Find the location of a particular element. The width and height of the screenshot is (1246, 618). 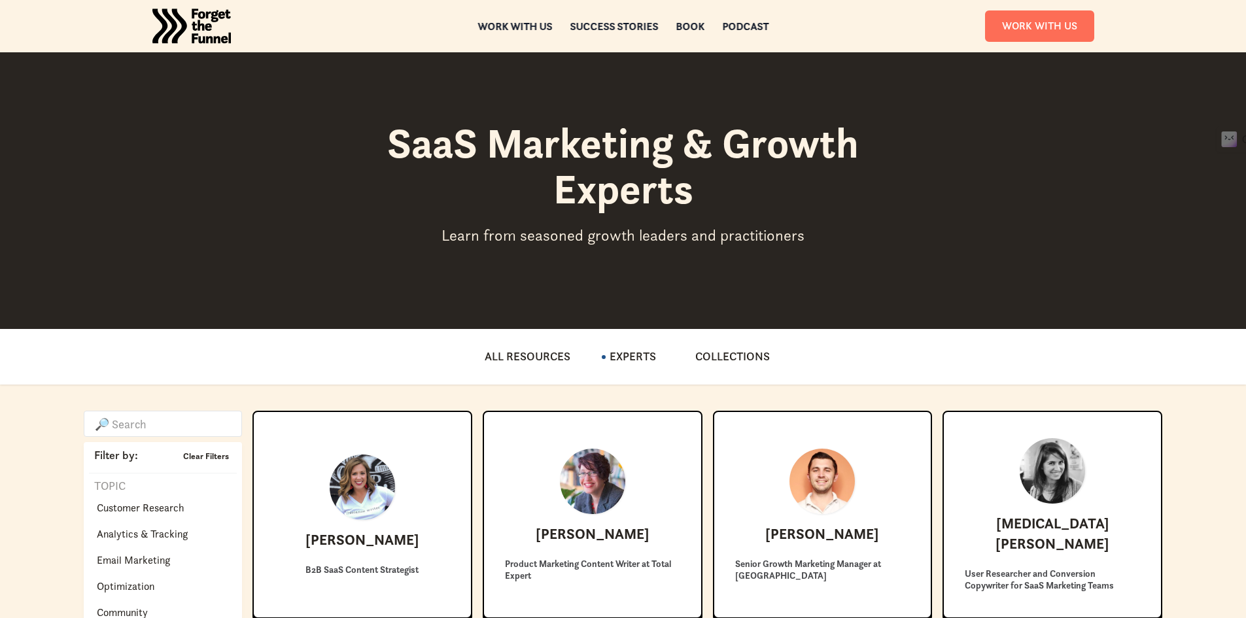

div: Podcast is located at coordinates (745, 26).